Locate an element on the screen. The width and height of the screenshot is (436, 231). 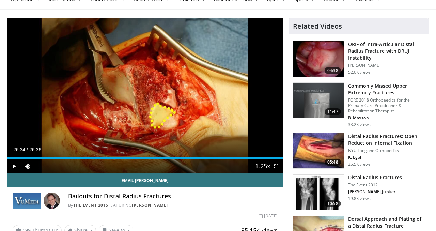
h3: Distal Radius Fractures is located at coordinates (375, 177).